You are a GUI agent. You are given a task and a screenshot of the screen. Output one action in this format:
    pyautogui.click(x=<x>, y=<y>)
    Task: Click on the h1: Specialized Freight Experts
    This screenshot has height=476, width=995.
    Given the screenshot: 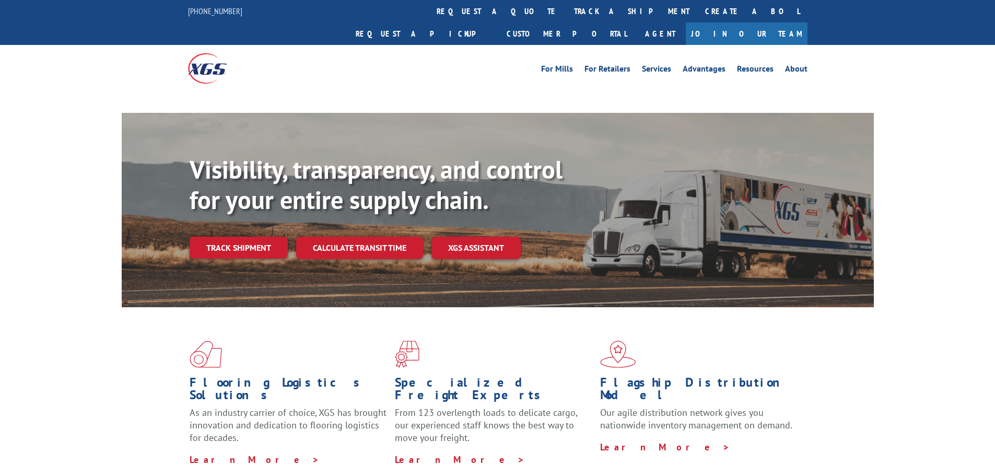 What is the action you would take?
    pyautogui.click(x=493, y=391)
    